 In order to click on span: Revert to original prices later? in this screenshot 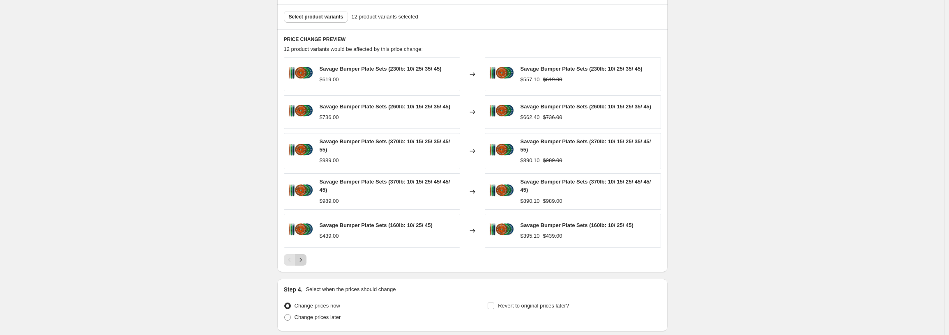, I will do `click(533, 305)`.